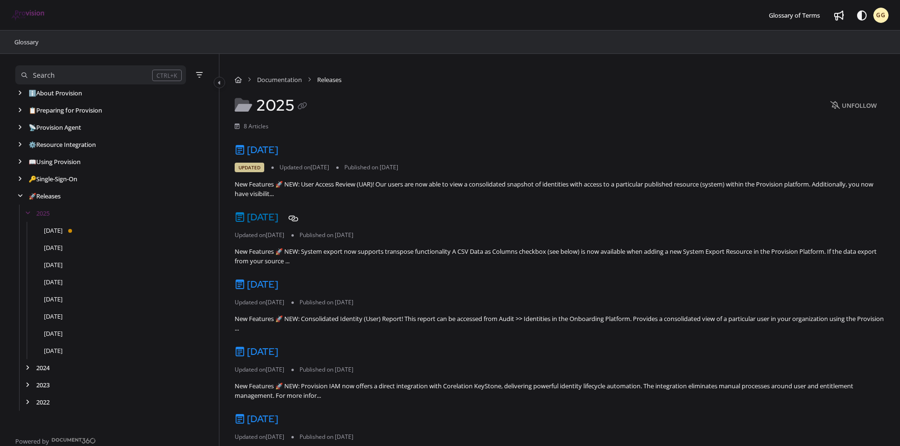  What do you see at coordinates (560, 256) in the screenshot?
I see `div: New Features 🚀 NEW: System export now supports transpose functionality A CSV Data as Columns chec...` at bounding box center [560, 256].